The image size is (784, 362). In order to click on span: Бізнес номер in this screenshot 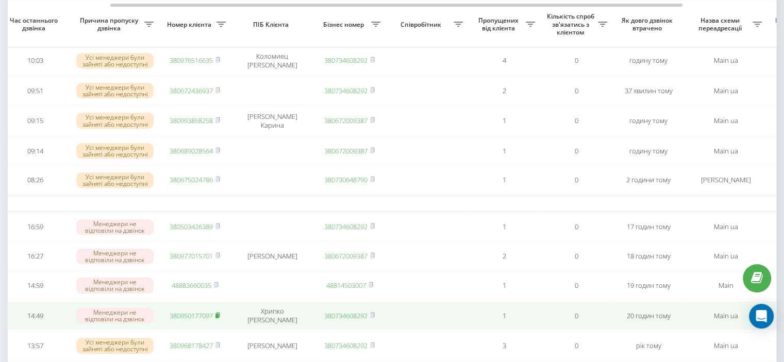, I will do `click(345, 25)`.